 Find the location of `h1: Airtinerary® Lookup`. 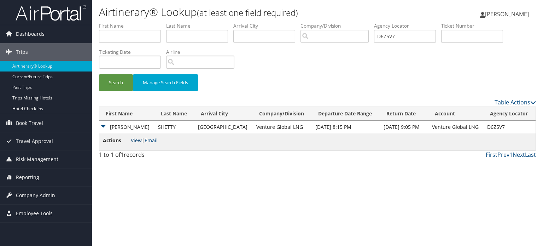

h1: Airtinerary® Lookup is located at coordinates (245, 12).